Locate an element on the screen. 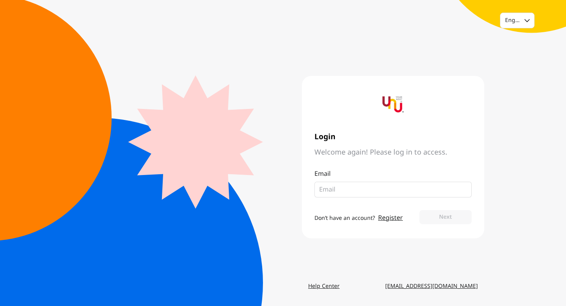 The height and width of the screenshot is (306, 566). p: Email is located at coordinates (393, 174).